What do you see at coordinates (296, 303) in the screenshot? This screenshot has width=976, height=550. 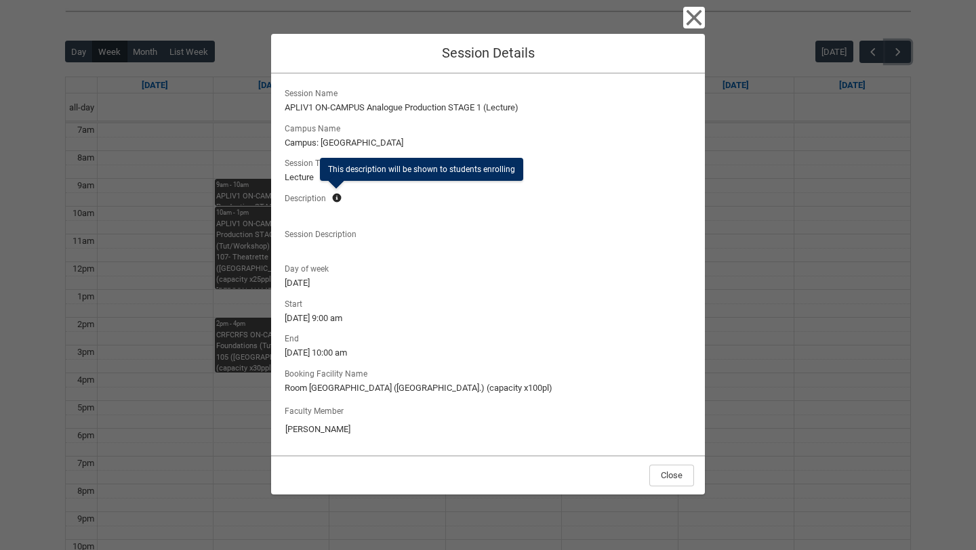 I see `span: Start` at bounding box center [296, 303].